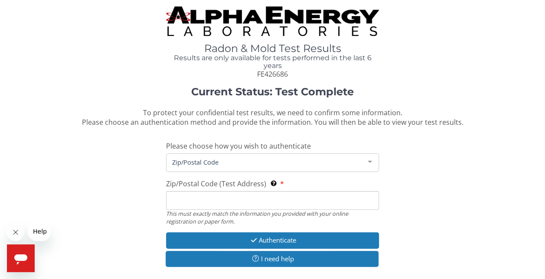  I want to click on span: FE426686, so click(272, 74).